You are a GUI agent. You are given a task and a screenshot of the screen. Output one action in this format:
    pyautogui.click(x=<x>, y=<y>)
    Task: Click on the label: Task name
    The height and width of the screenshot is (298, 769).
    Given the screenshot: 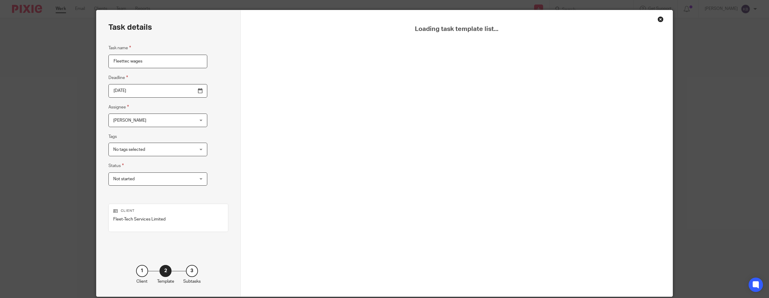 What is the action you would take?
    pyautogui.click(x=119, y=48)
    